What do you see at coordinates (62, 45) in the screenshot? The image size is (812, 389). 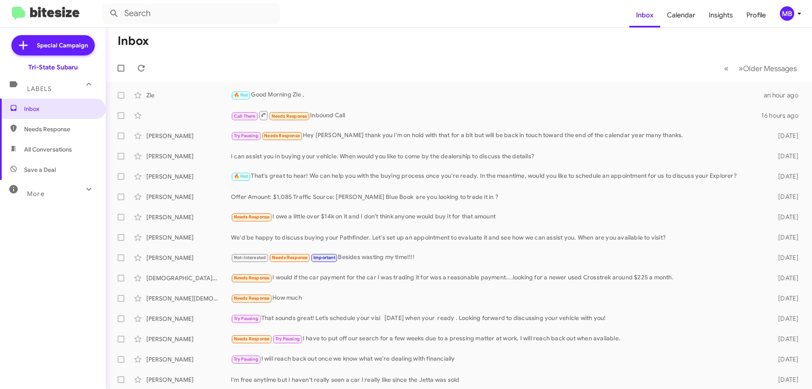 I see `span: Special Campaign` at bounding box center [62, 45].